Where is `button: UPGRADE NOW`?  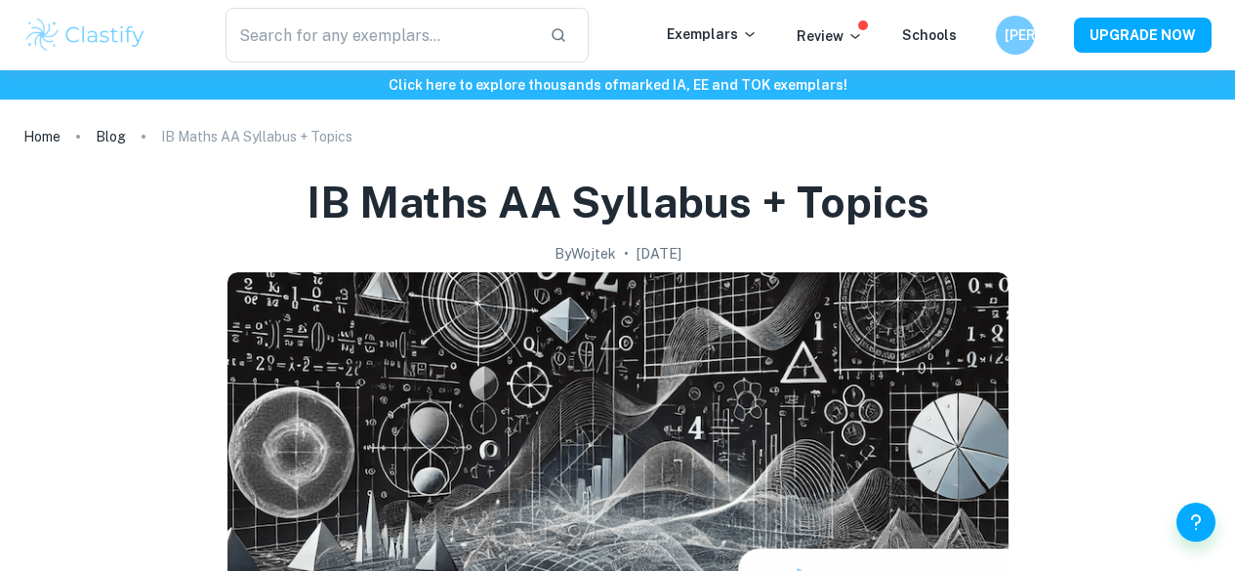 button: UPGRADE NOW is located at coordinates (1143, 35).